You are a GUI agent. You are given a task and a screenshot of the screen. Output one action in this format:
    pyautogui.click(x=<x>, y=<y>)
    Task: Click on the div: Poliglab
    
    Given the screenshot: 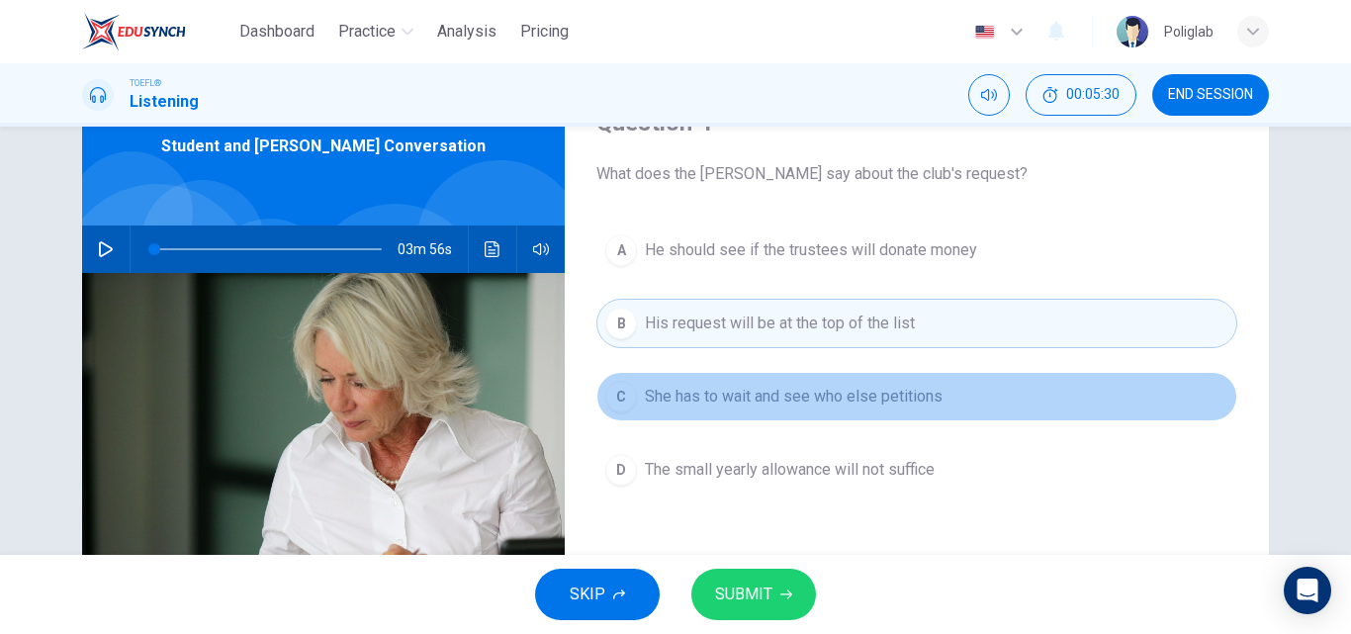 What is the action you would take?
    pyautogui.click(x=1189, y=32)
    